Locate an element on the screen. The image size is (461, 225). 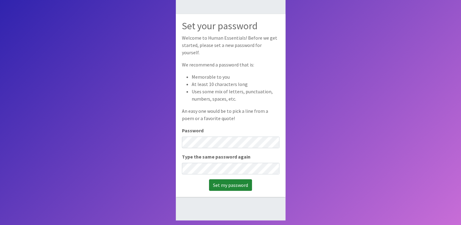
li: At least 10 characters long is located at coordinates (236, 84).